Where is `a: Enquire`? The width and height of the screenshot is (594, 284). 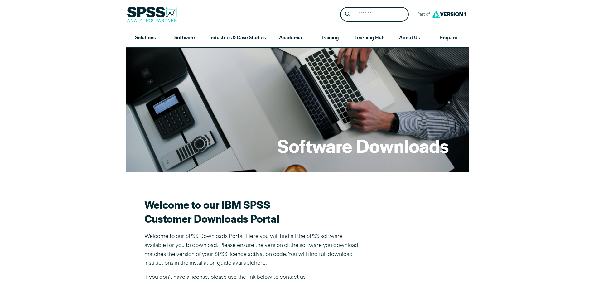 a: Enquire is located at coordinates (448, 38).